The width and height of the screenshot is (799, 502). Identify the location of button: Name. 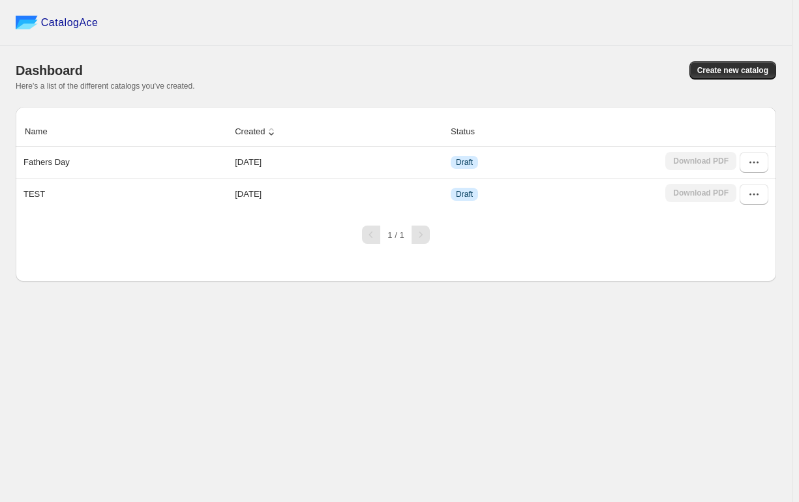
(42, 132).